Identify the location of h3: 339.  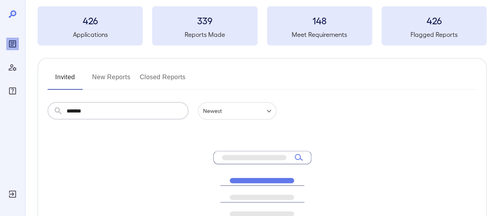
(205, 20).